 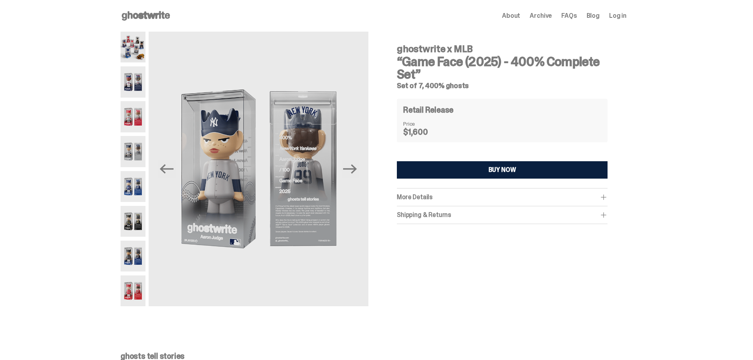 I want to click on a: Log in, so click(x=618, y=16).